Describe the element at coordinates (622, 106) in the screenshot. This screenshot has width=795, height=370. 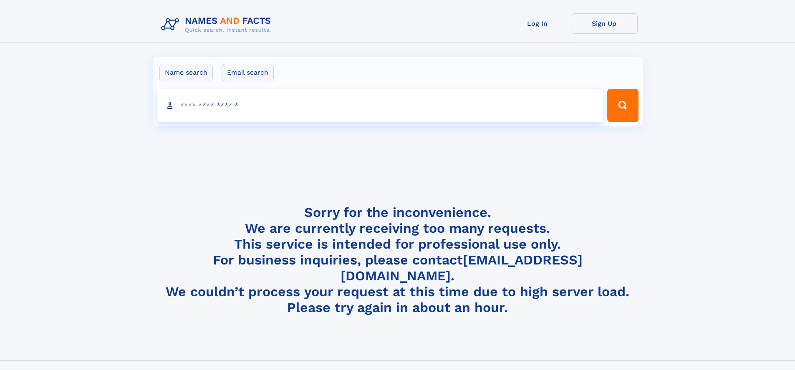
I see `button: Search Button` at that location.